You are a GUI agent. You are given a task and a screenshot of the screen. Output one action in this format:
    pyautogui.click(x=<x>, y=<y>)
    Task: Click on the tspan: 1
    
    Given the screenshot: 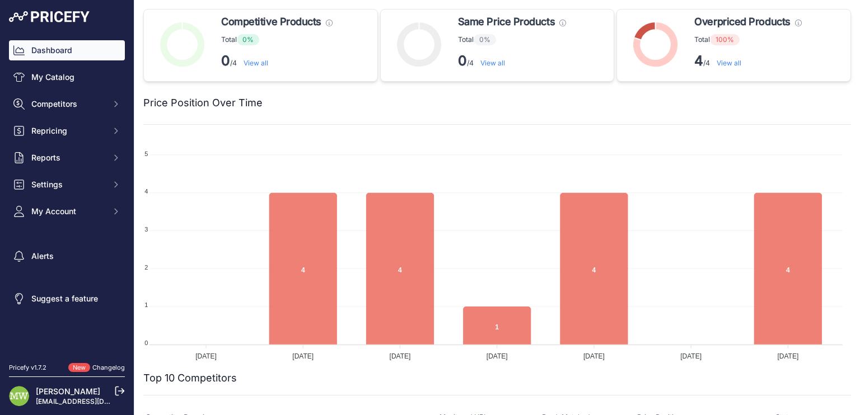 What is the action you would take?
    pyautogui.click(x=146, y=305)
    